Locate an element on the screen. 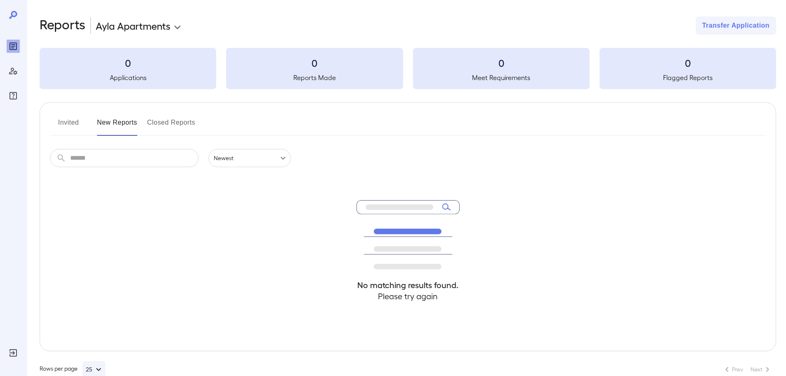  div: Newest is located at coordinates (250, 158).